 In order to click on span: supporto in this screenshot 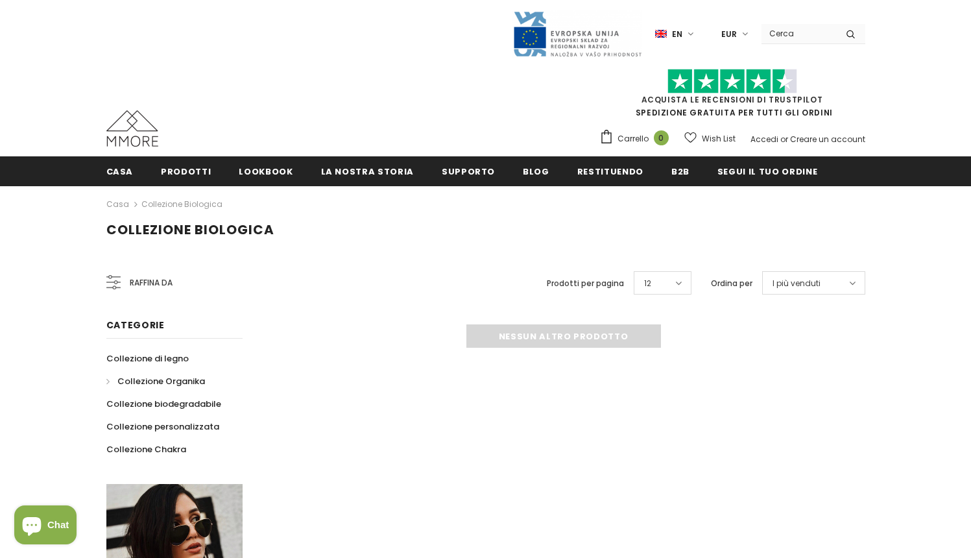, I will do `click(468, 171)`.